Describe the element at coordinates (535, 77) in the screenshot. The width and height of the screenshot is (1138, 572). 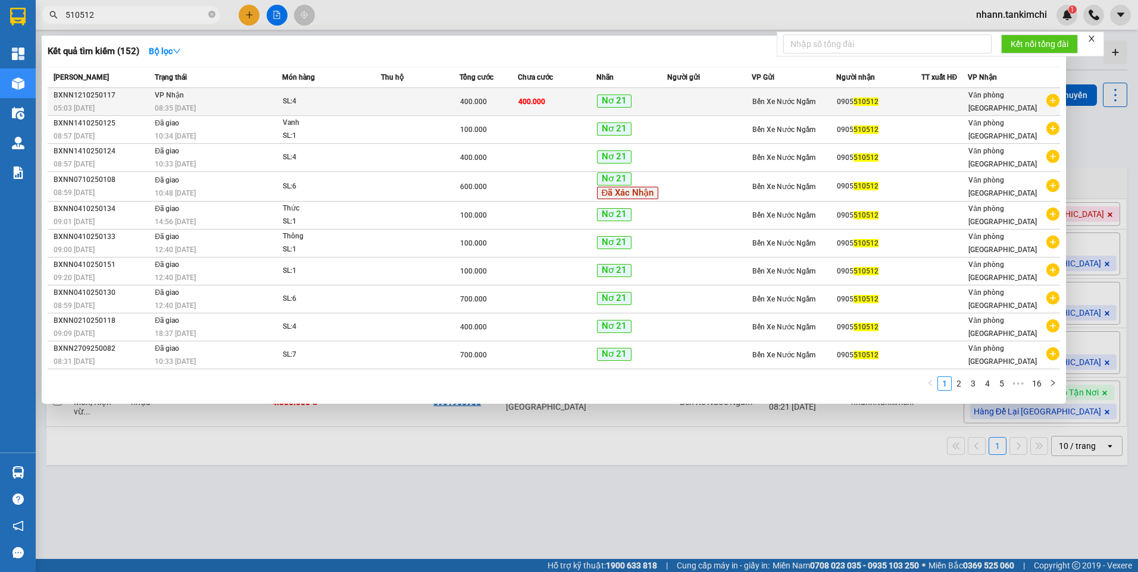
I see `span: Chưa cước` at that location.